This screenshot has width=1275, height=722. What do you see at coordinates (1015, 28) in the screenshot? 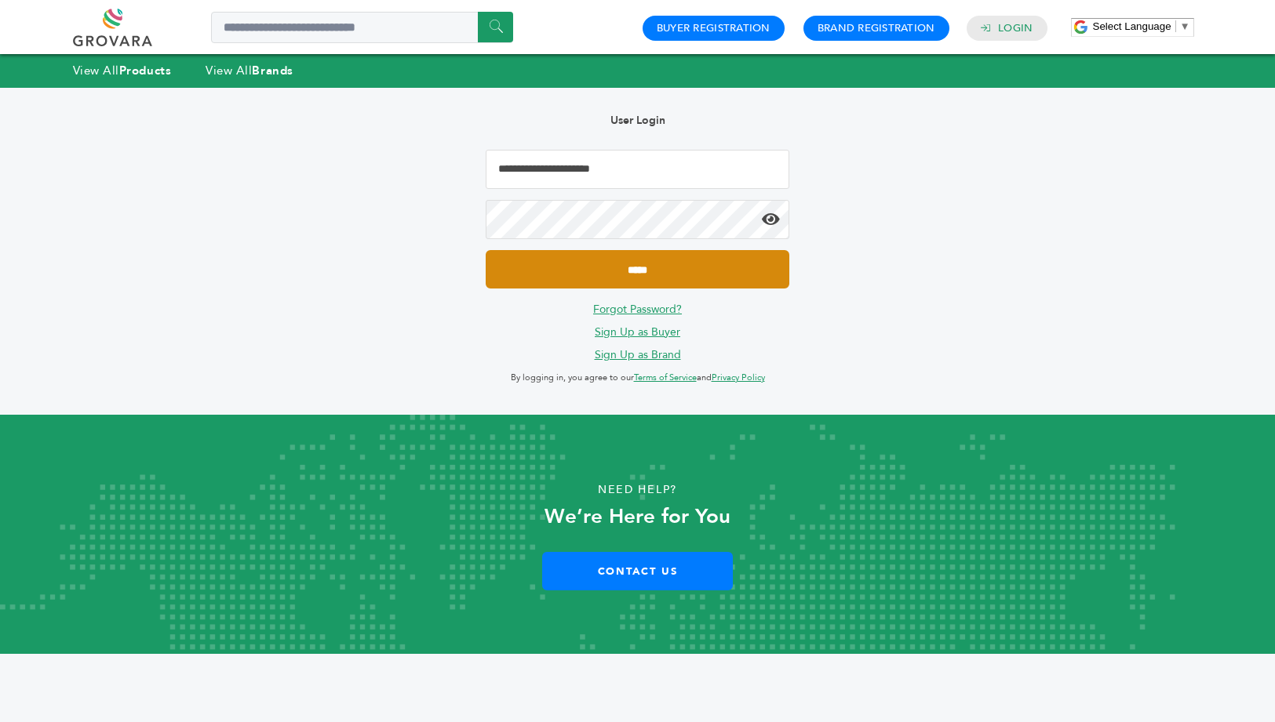
I see `a: Login` at bounding box center [1015, 28].